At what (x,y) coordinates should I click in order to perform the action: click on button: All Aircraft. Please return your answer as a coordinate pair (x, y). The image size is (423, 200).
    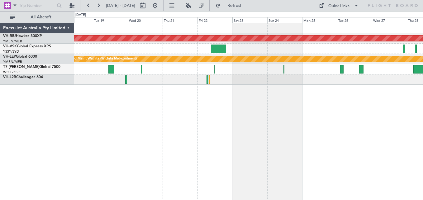
    Looking at the image, I should click on (37, 17).